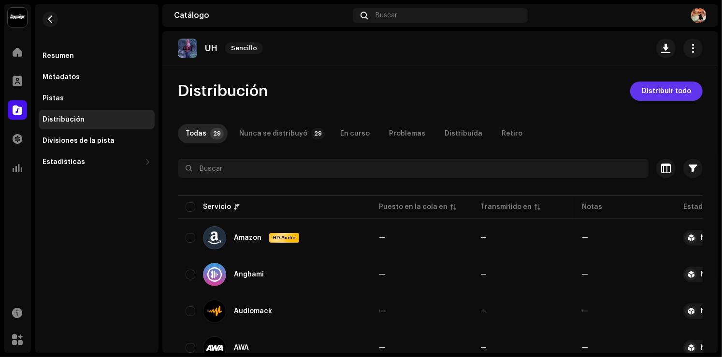  What do you see at coordinates (698, 15) in the screenshot?
I see `img: e88efa21-a9d7-4a14-a4f0-f73e4f5b6293` at bounding box center [698, 15].